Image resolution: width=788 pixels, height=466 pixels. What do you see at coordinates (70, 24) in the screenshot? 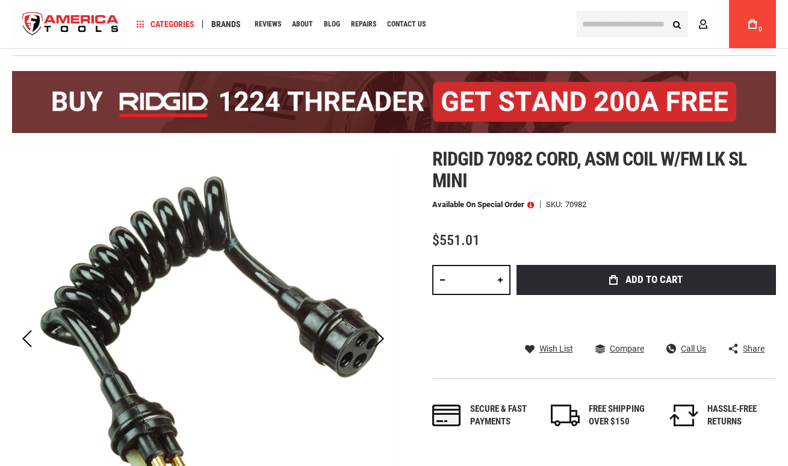
I see `img: America Tools` at bounding box center [70, 24].